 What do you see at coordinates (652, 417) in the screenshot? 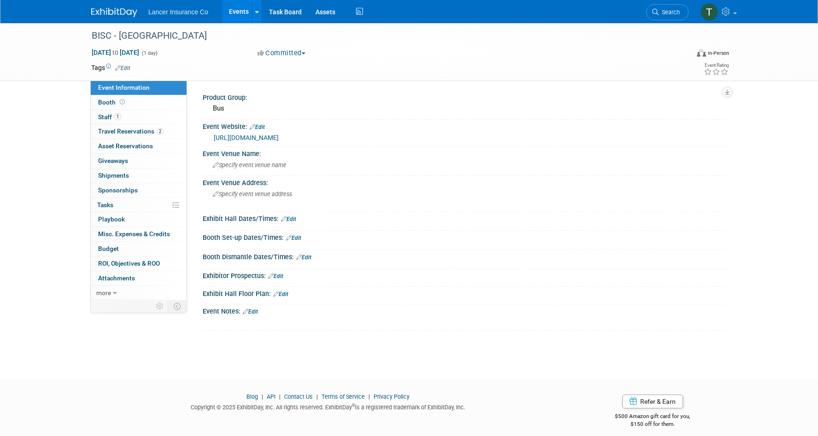
I see `div: $500 Amazon gift card for you,` at bounding box center [652, 417].